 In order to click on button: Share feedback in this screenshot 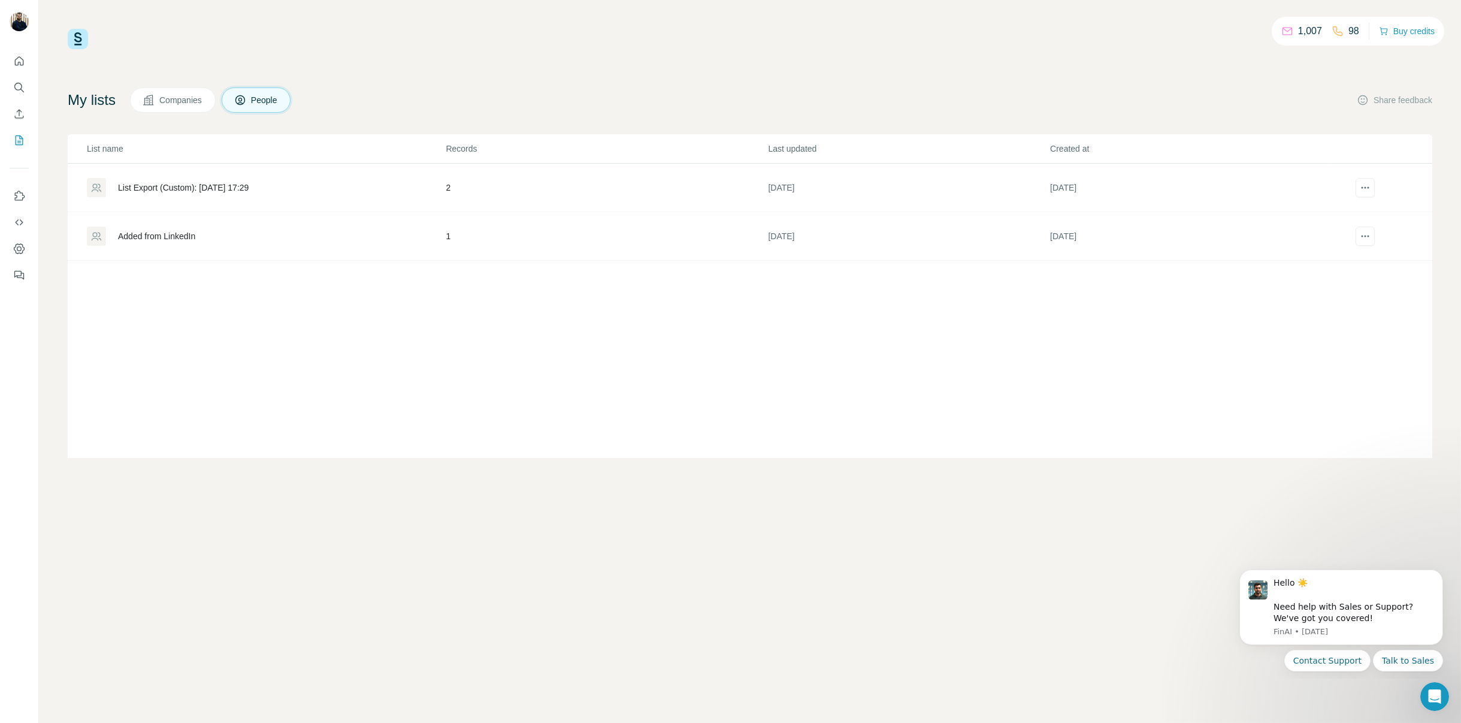, I will do `click(1395, 100)`.